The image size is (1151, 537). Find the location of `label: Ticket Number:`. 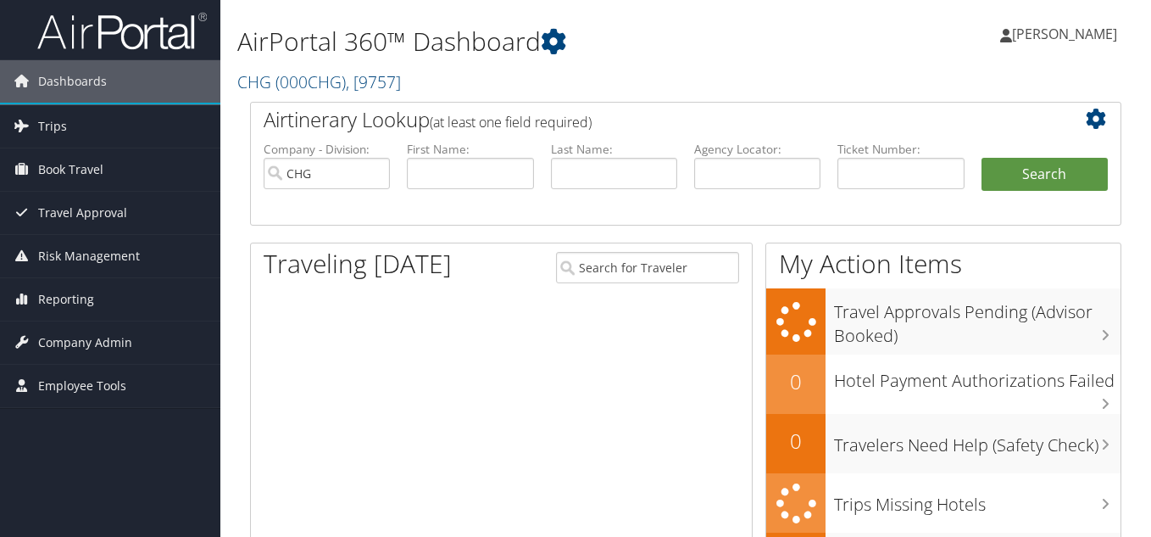

label: Ticket Number: is located at coordinates (900, 149).